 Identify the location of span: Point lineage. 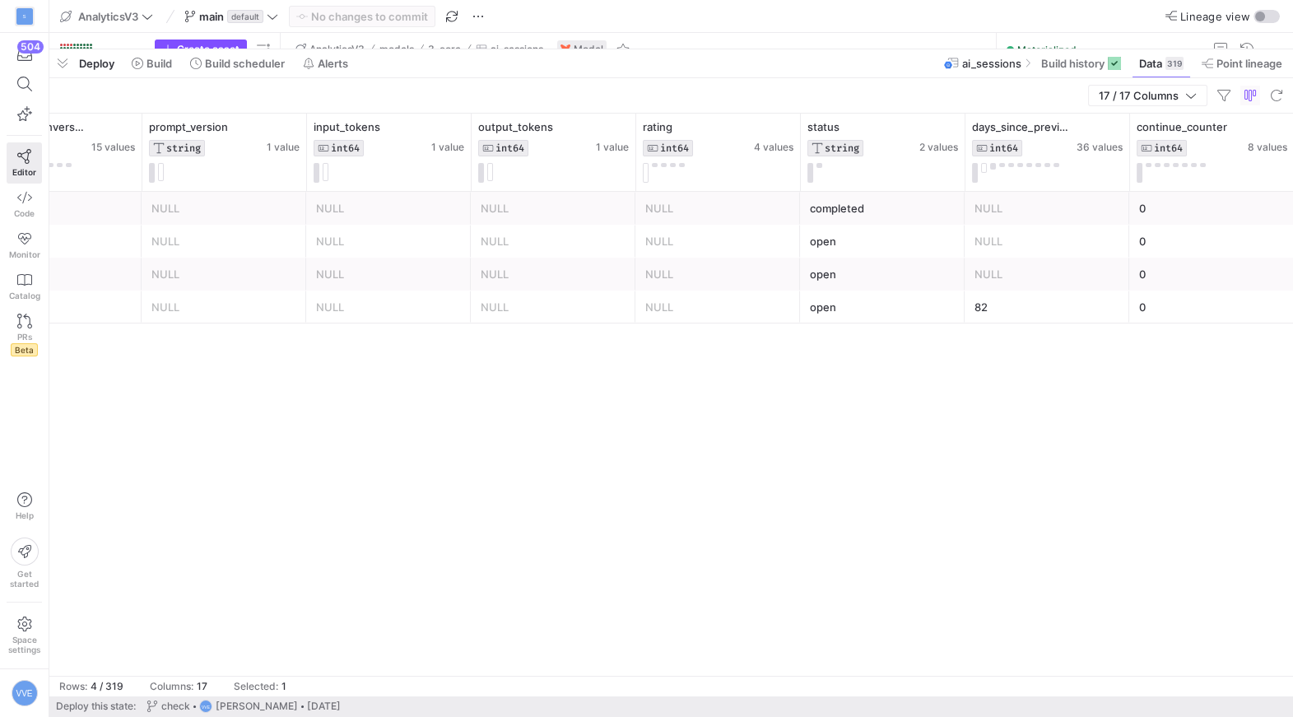
(1249, 63).